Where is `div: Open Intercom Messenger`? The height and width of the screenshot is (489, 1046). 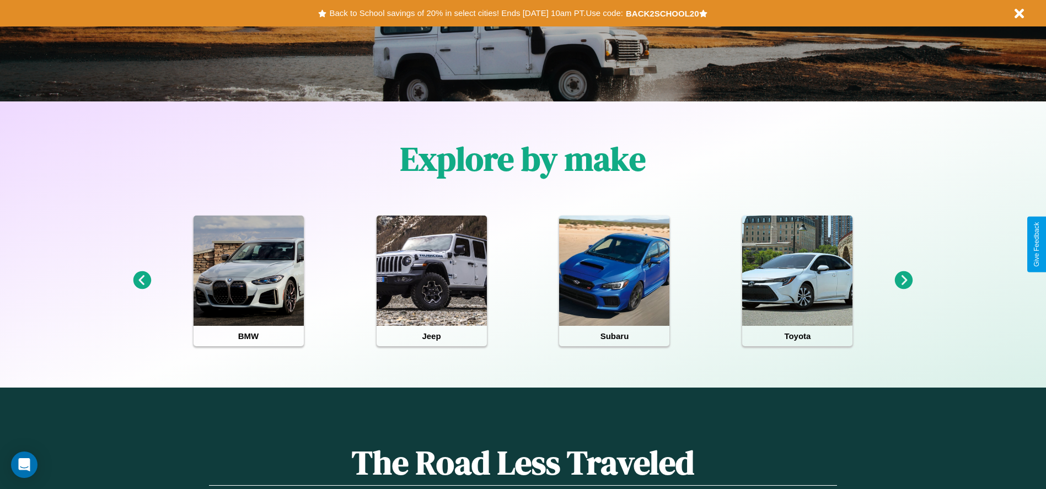 div: Open Intercom Messenger is located at coordinates (24, 465).